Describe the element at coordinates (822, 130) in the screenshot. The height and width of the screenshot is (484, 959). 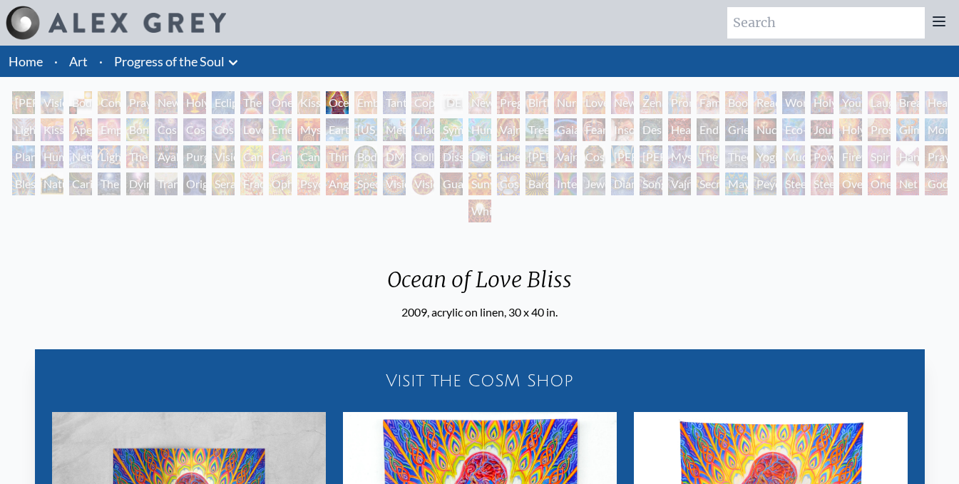
I see `div: Journey of the Wounded Healer` at that location.